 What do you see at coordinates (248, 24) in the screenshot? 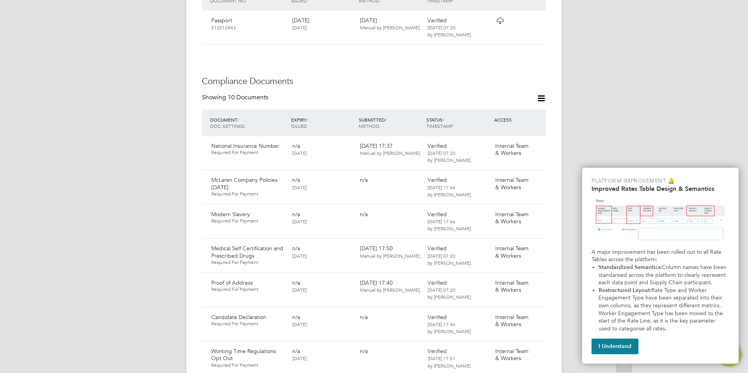
I see `div: Passport` at bounding box center [248, 24].